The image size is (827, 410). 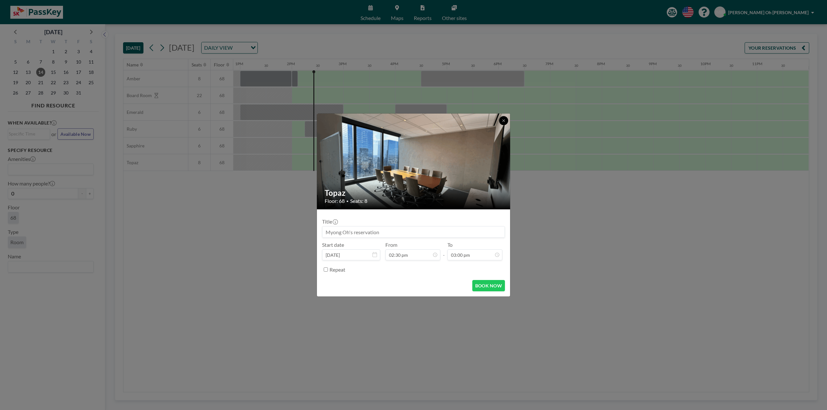 I want to click on button: BOOK NOW, so click(x=488, y=286).